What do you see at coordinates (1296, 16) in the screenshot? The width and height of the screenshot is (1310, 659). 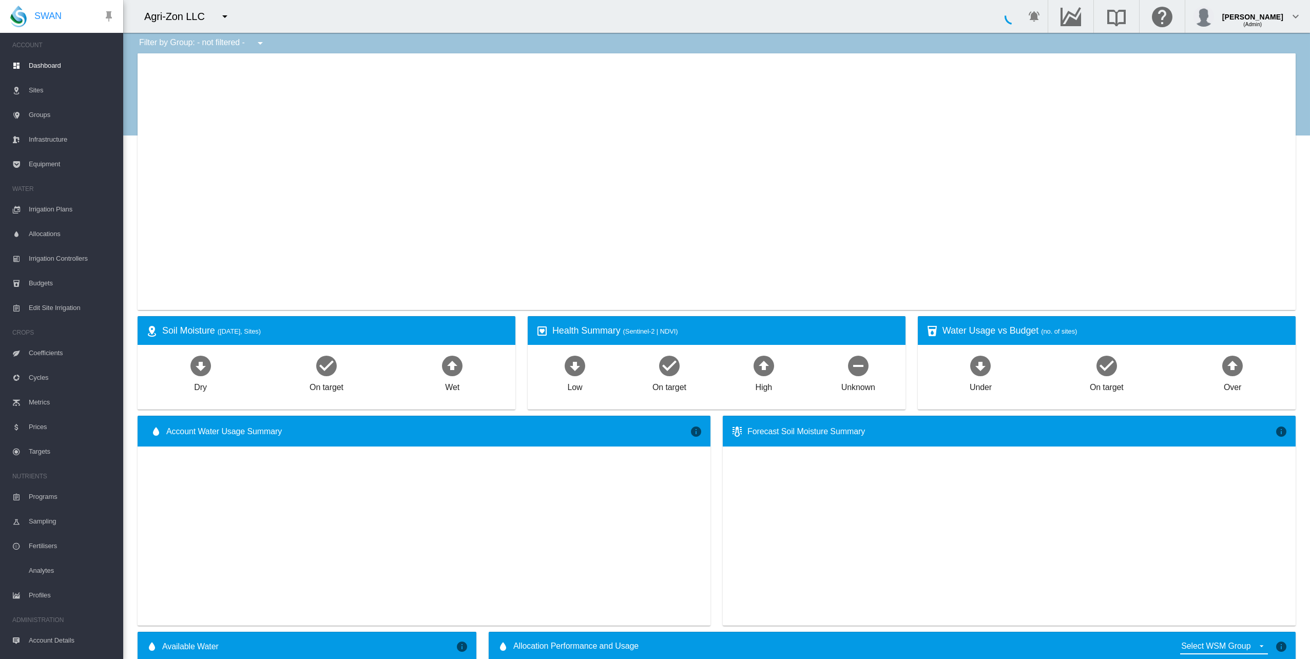 I see `md-icon: icon-chevron-down` at bounding box center [1296, 16].